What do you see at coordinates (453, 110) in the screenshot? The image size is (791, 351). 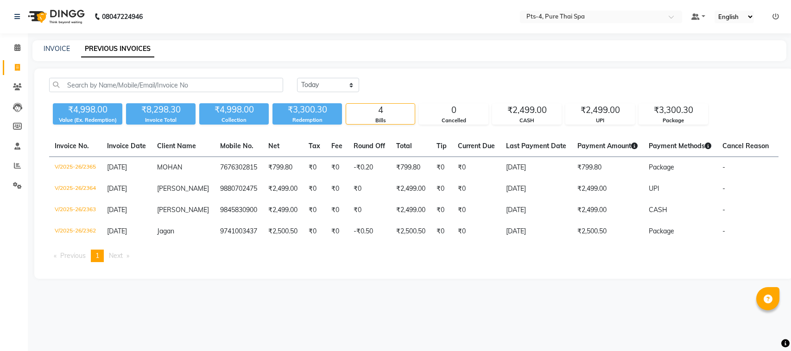 I see `div: 0` at bounding box center [453, 110].